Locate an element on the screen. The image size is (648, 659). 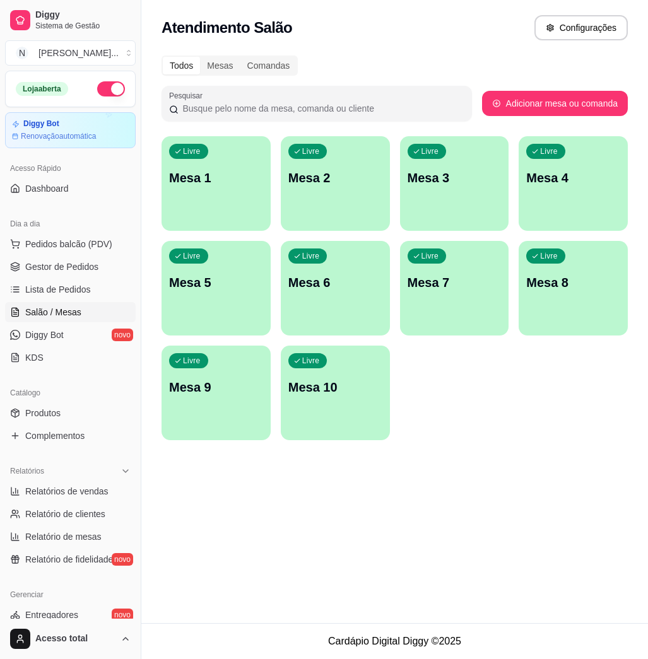
div: Loja aberta is located at coordinates (42, 89).